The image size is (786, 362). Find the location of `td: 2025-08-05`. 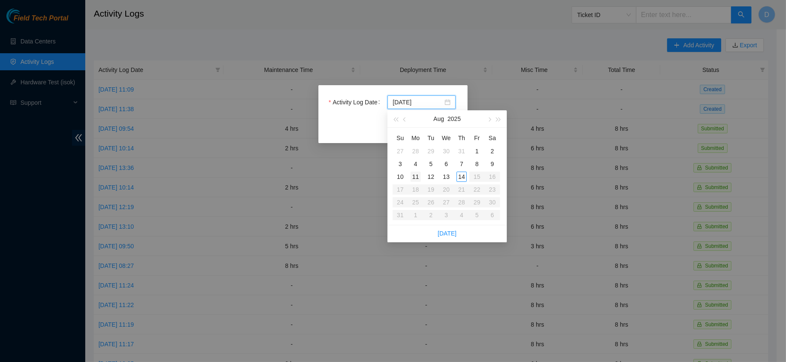

td: 2025-08-05 is located at coordinates (431, 164).